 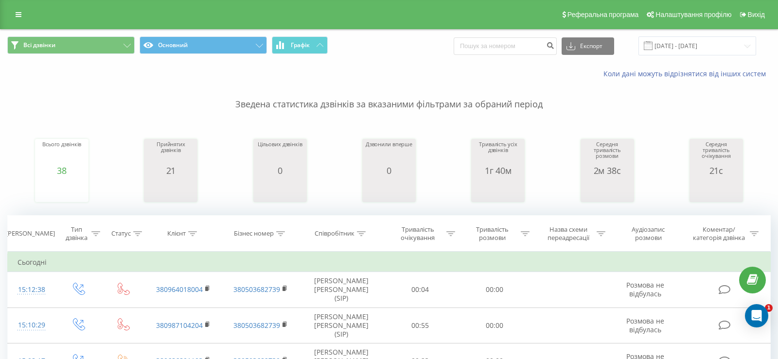 What do you see at coordinates (32, 325) in the screenshot?
I see `div: 15:10:29` at bounding box center [32, 325].